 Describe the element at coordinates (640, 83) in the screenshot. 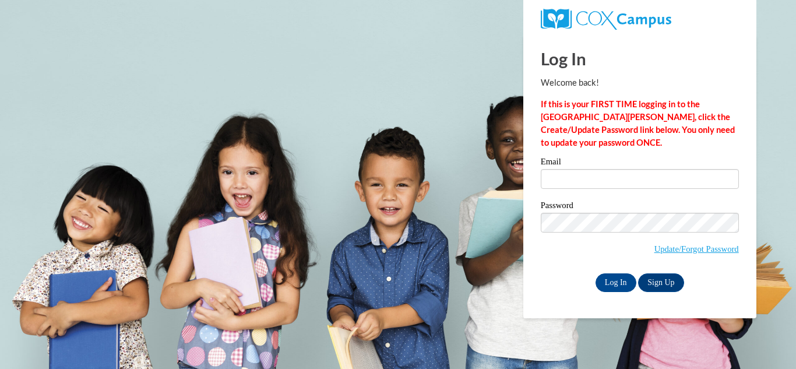

I see `p: Welcome back!` at that location.